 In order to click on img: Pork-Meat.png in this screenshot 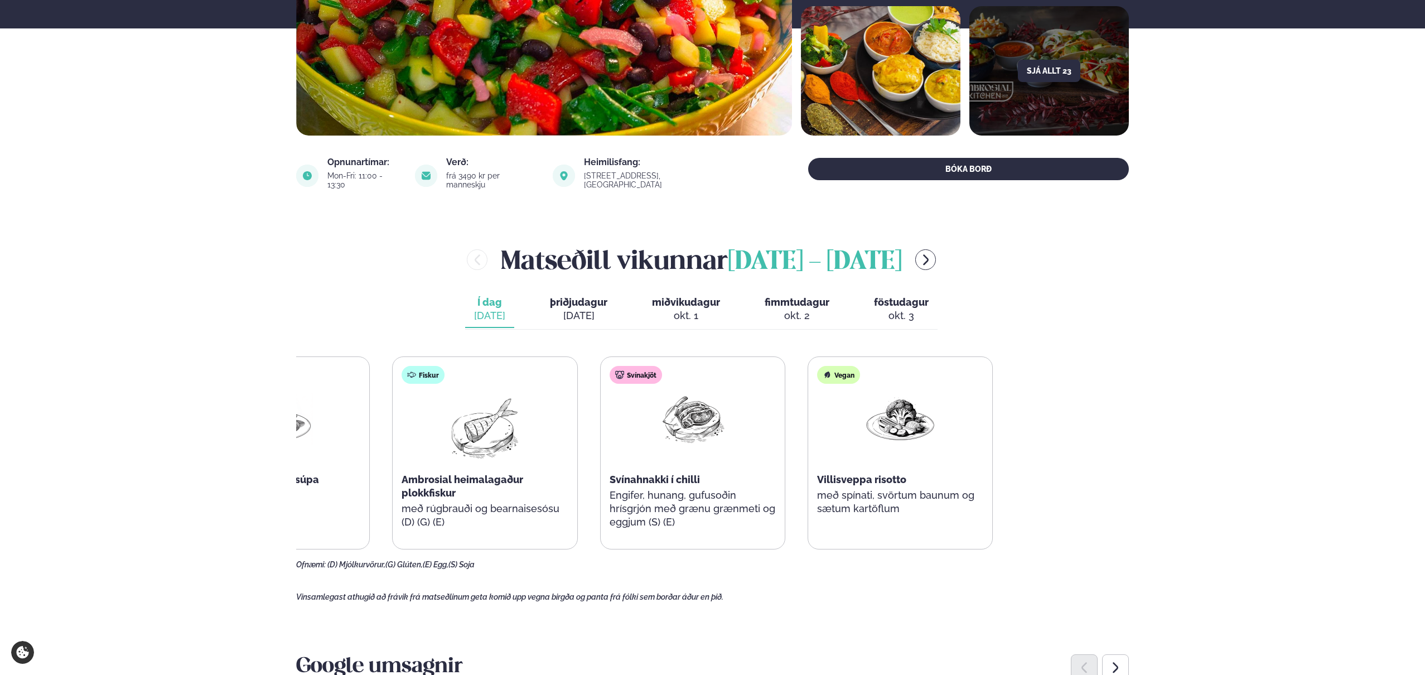, I will do `click(693, 418)`.